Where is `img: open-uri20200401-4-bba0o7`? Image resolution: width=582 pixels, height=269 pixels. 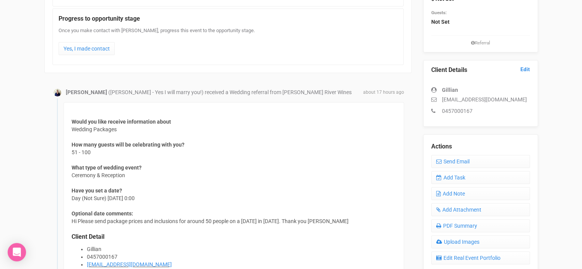 img: open-uri20200401-4-bba0o7 is located at coordinates (57, 93).